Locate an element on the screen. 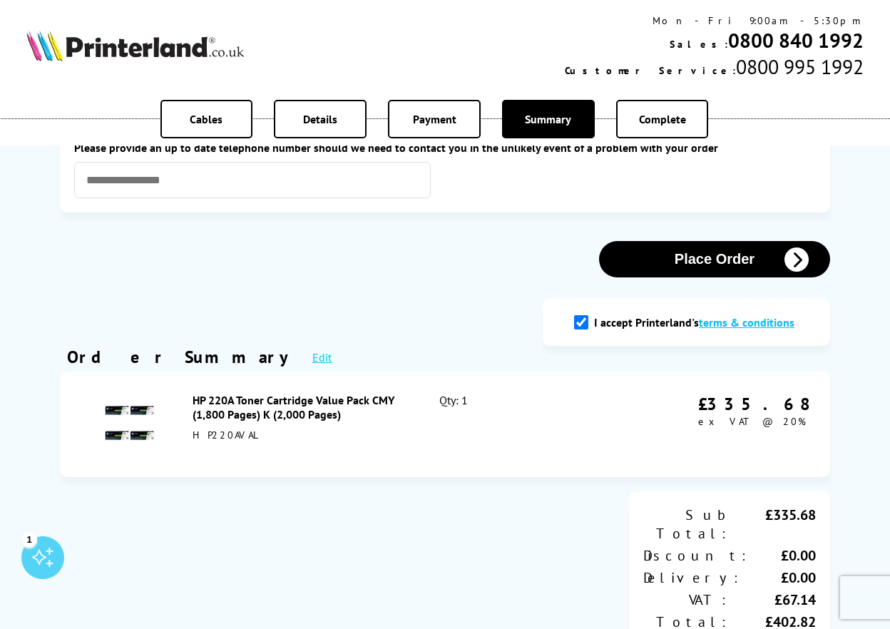  img: HP 220A Toner Cartridge Value Pack CMY (1,800 Pages) K (2,000 Pages) is located at coordinates (130, 423).